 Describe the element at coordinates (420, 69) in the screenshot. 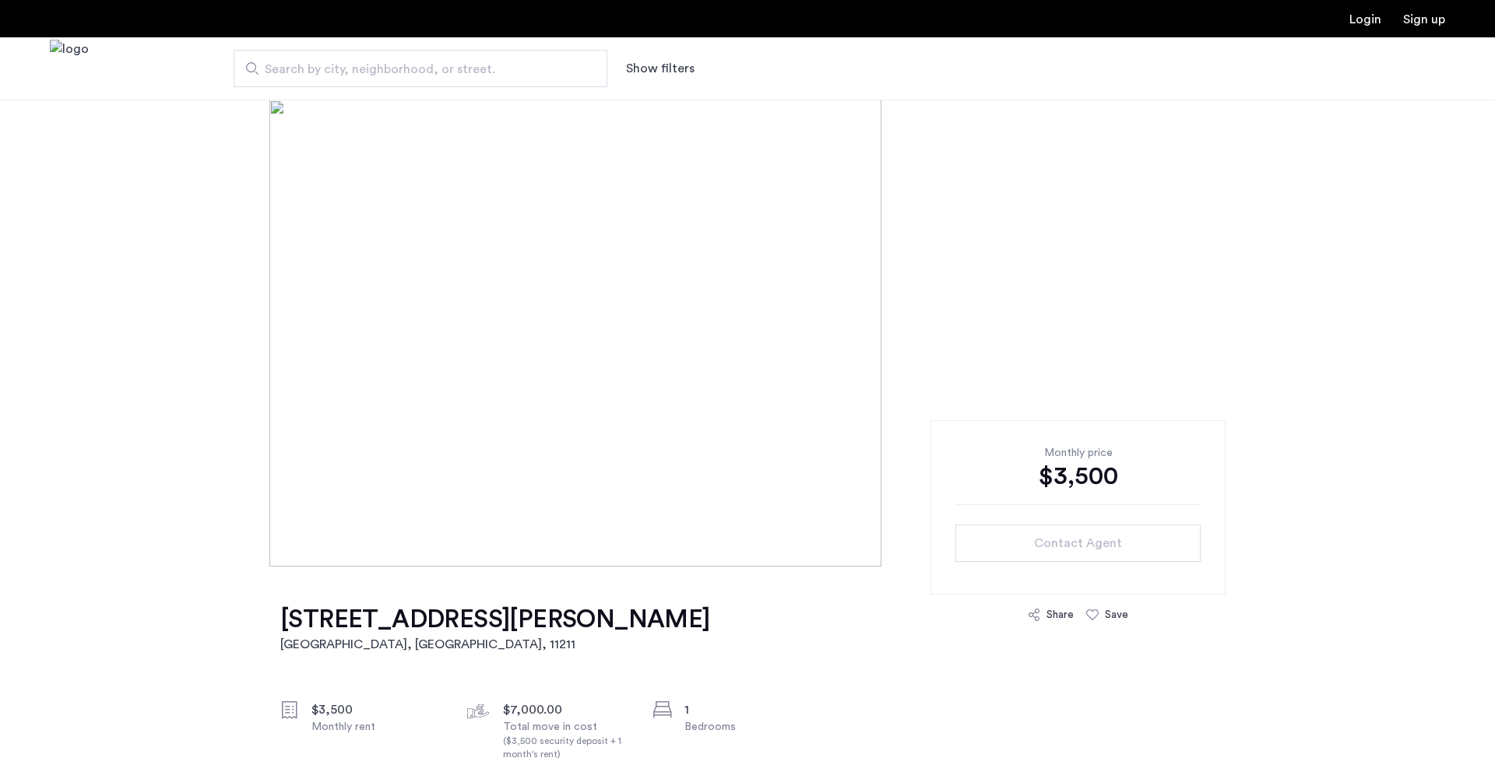

I see `input: Apartment Search` at that location.